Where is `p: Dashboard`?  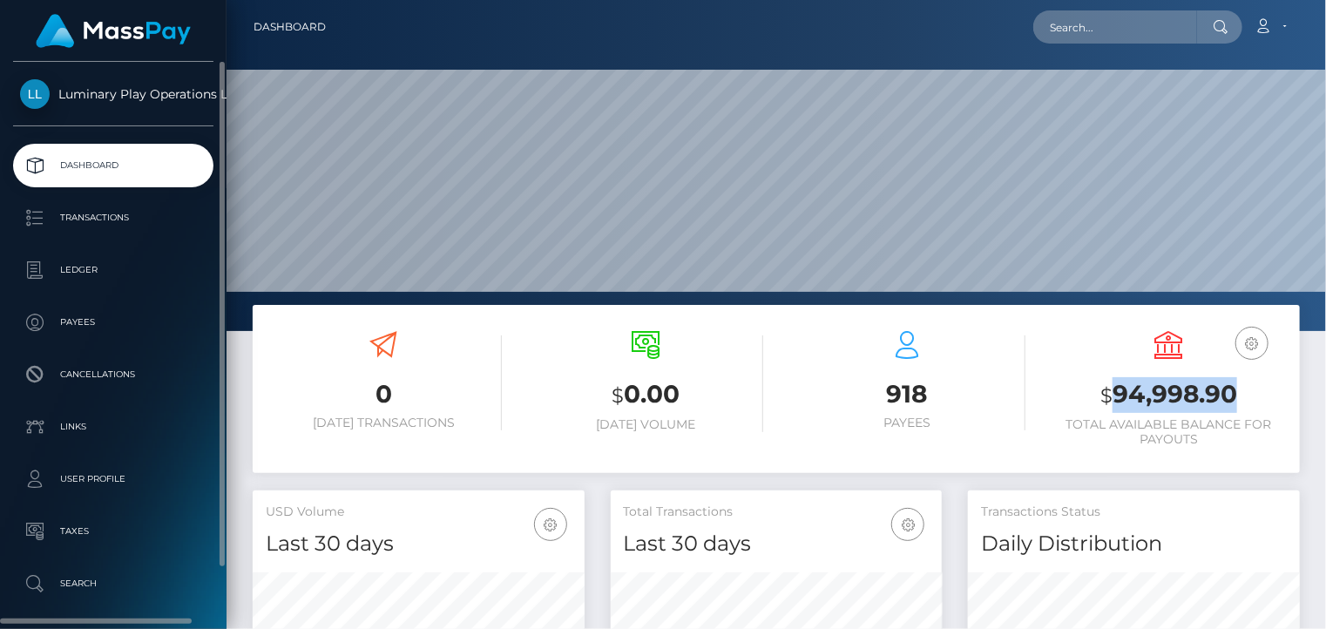
p: Dashboard is located at coordinates (113, 165).